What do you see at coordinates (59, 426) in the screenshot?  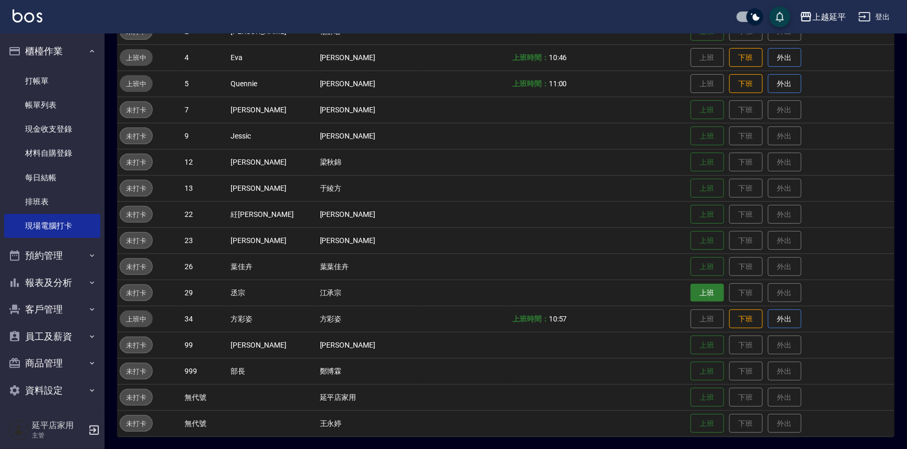 I see `h5: 延平店家用` at bounding box center [59, 426].